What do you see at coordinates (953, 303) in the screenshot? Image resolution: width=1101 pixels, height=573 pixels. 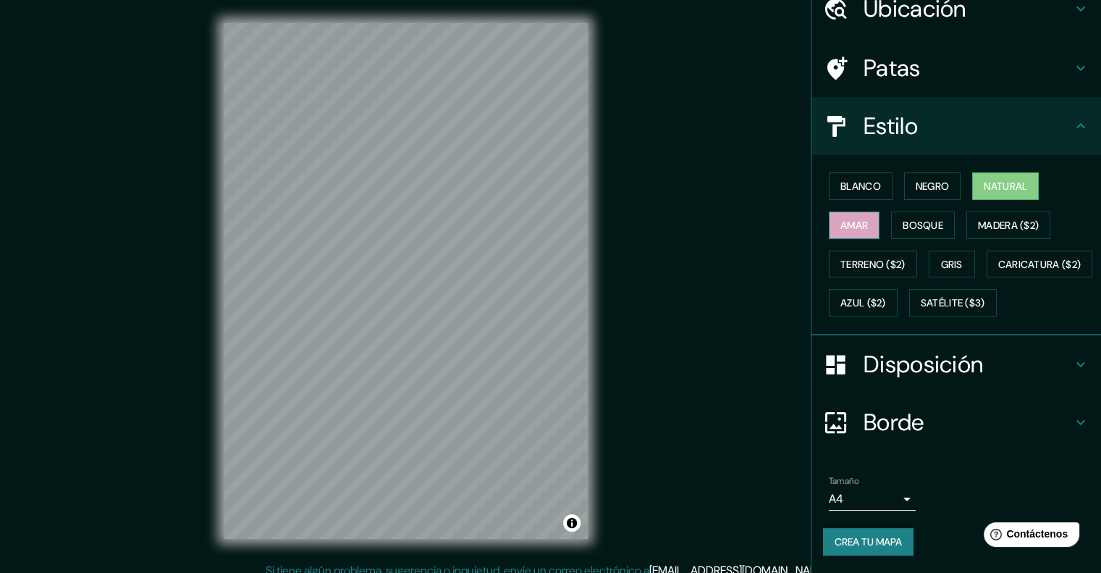 I see `button: Satélite ($3)` at bounding box center [953, 303].